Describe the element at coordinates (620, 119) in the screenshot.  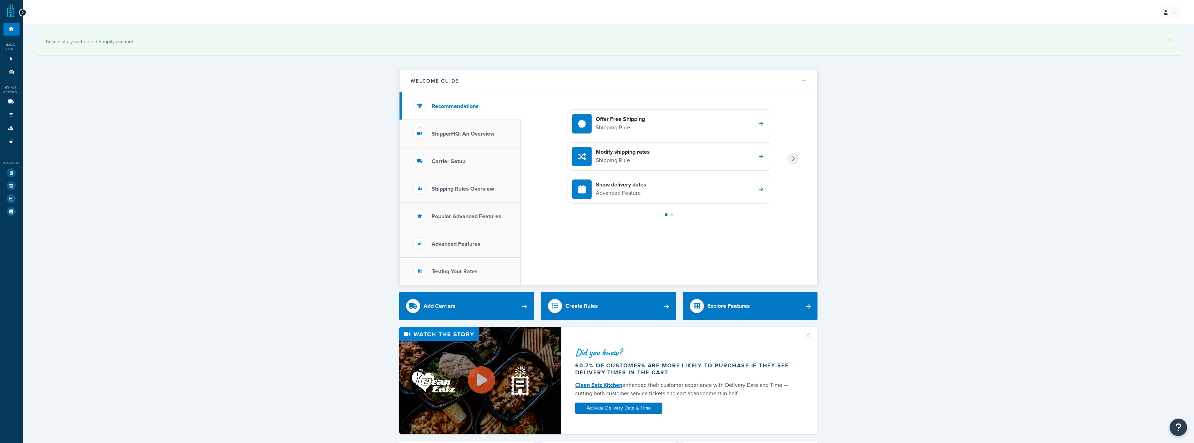
I see `h4: Offer Free Shipping` at that location.